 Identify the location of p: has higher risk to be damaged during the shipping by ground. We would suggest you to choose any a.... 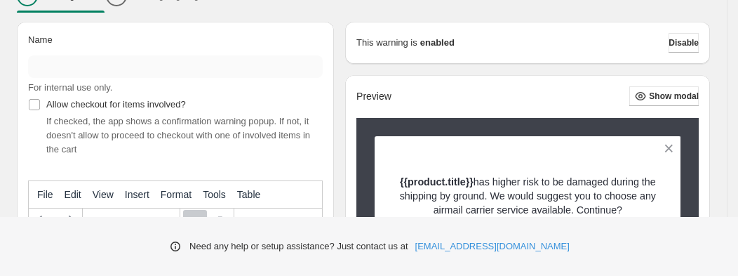
(528, 196).